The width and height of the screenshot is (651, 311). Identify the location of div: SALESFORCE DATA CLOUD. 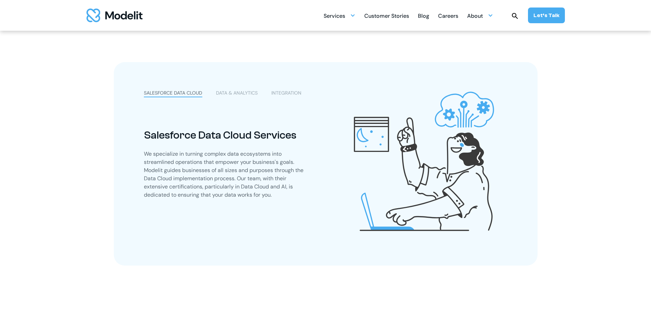
(173, 93).